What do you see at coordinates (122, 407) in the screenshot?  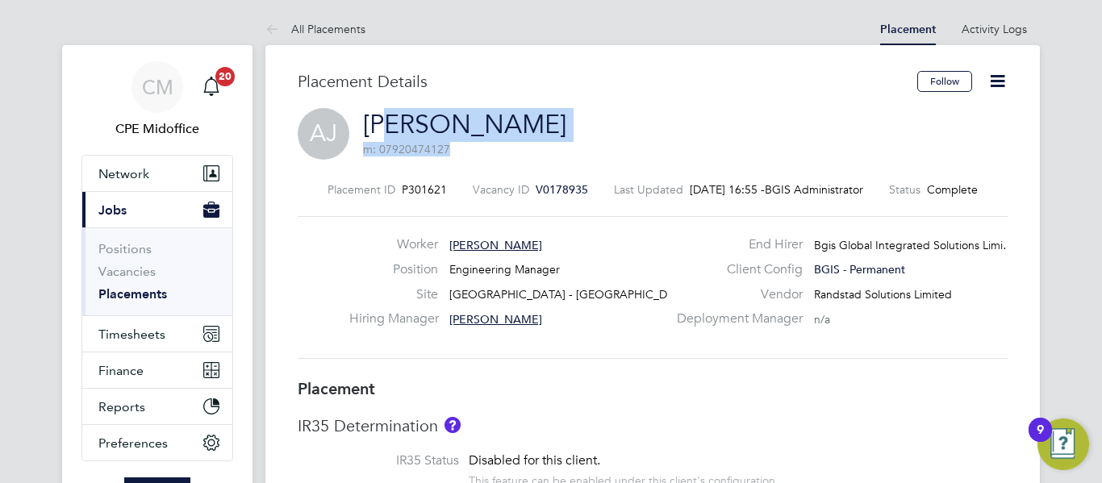 I see `span: Reports` at bounding box center [122, 407].